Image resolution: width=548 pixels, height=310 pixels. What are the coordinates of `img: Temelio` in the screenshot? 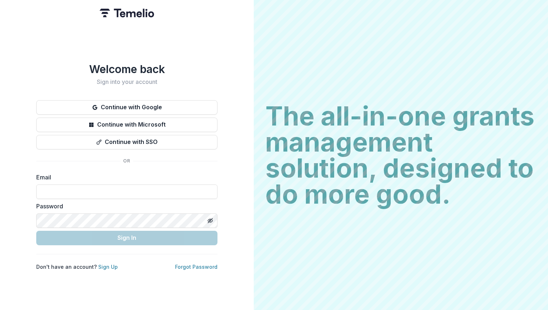 It's located at (127, 13).